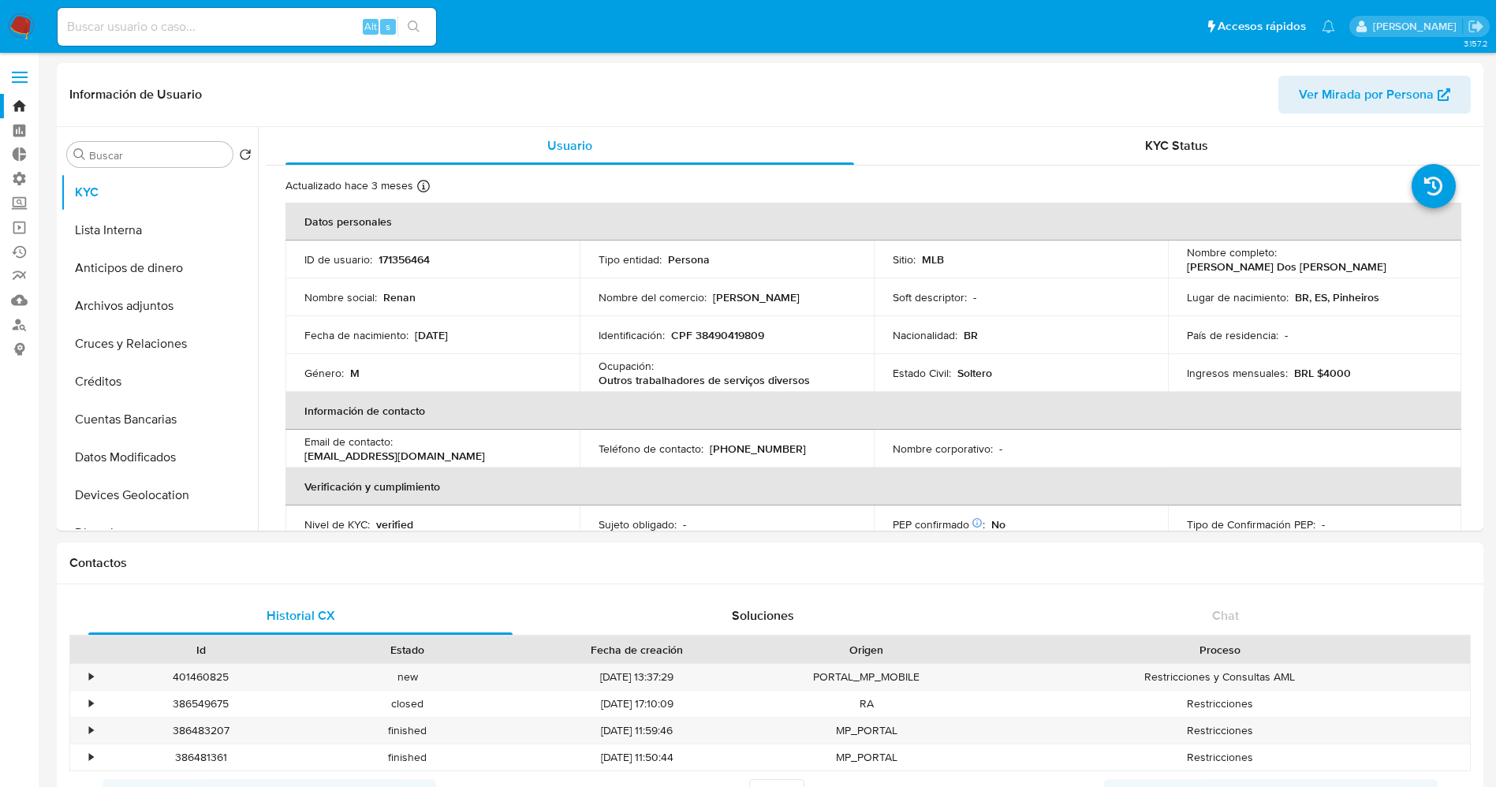  What do you see at coordinates (1233, 335) in the screenshot?
I see `p: País de residencia :` at bounding box center [1233, 335].